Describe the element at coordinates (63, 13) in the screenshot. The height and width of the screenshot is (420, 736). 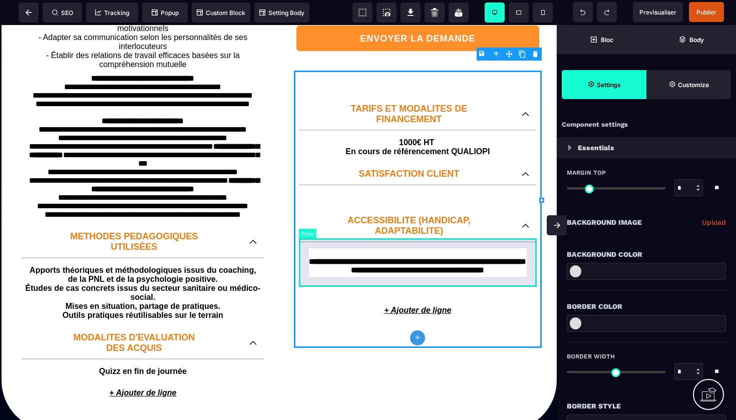
I see `span: SEO` at that location.